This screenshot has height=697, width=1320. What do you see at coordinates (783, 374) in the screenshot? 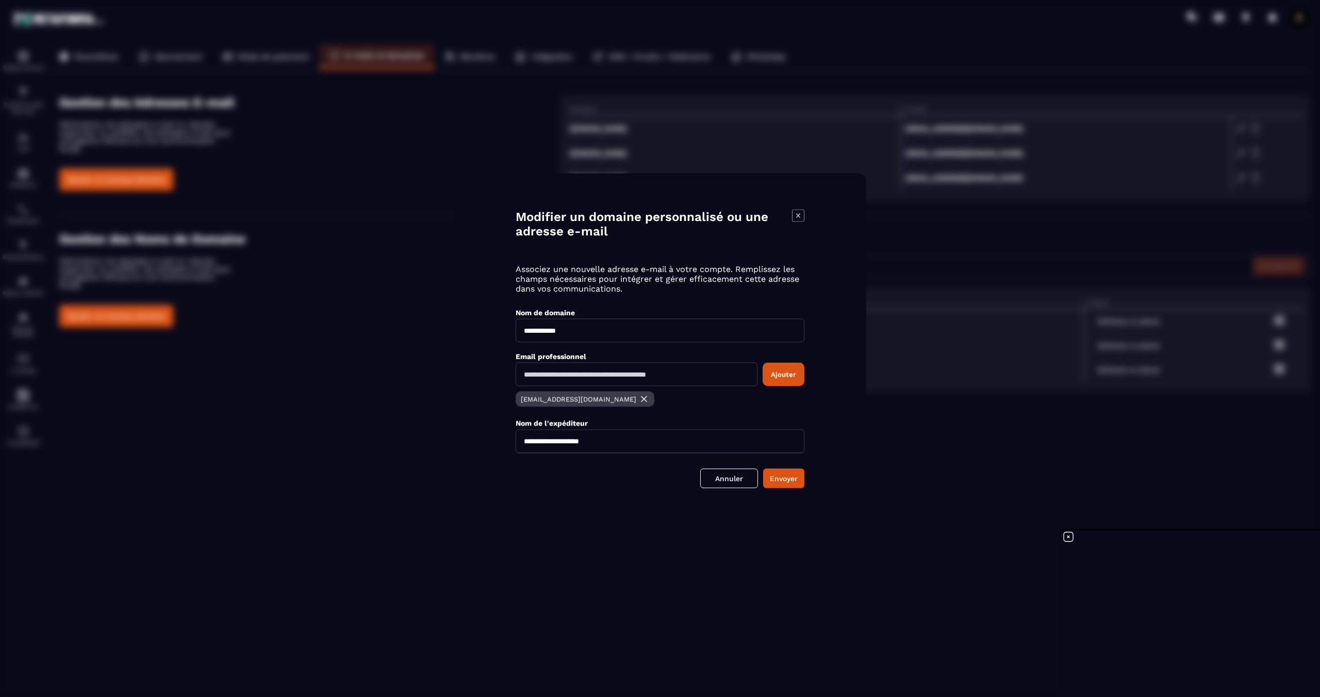
I see `button: Ajouter` at bounding box center [783, 374].